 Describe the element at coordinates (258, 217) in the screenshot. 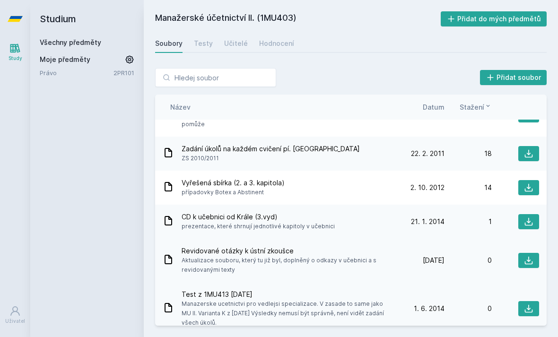

I see `span: CD k učebnici od Krále (3.vyd)` at that location.